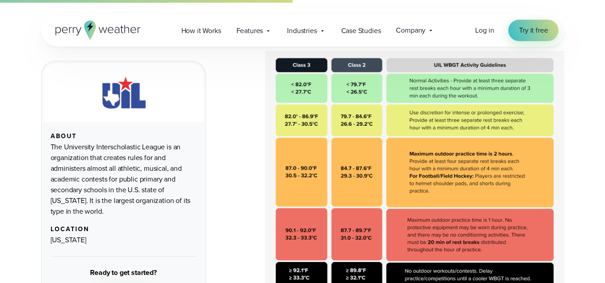 The image size is (605, 283). I want to click on span: Try it free, so click(533, 30).